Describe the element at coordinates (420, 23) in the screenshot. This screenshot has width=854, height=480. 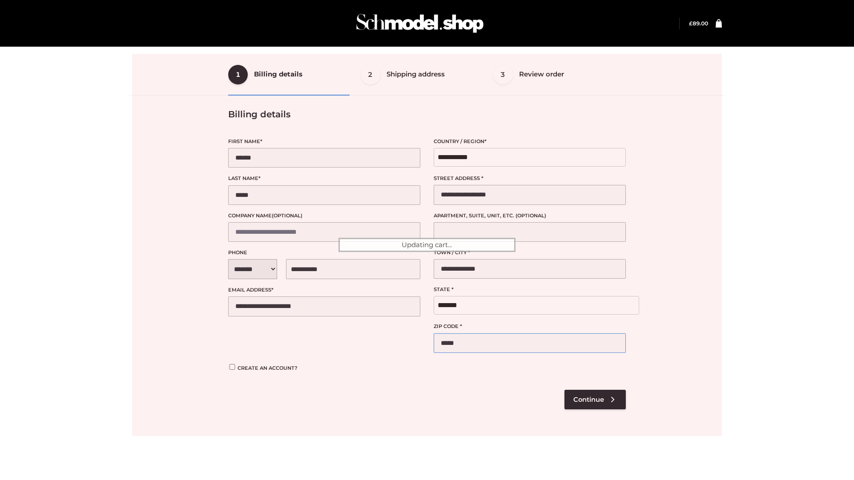
I see `a: Schmodel Admin 964` at that location.